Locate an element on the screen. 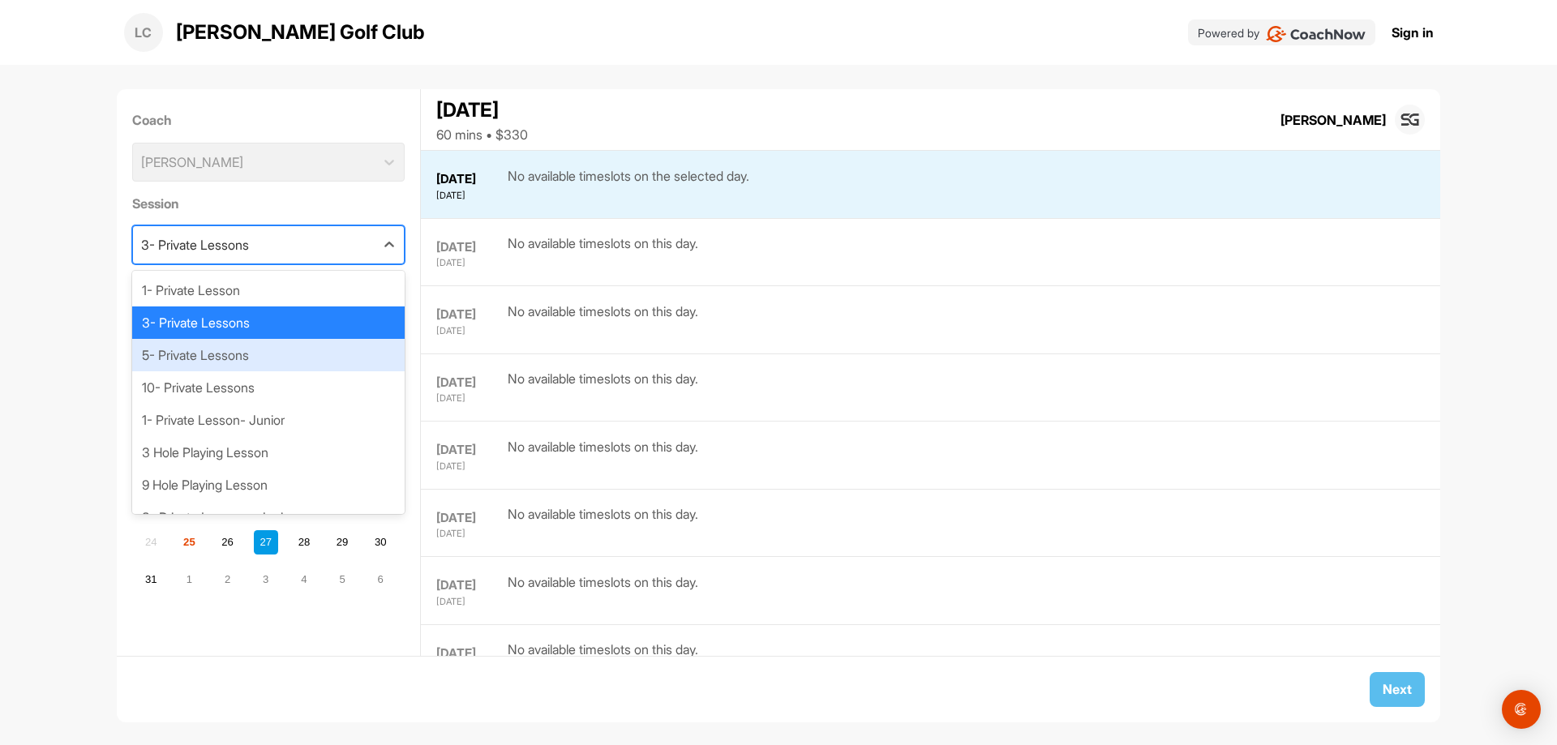 The width and height of the screenshot is (1557, 745). div: Choose Thursday, September 4th, 2025 is located at coordinates (304, 580).